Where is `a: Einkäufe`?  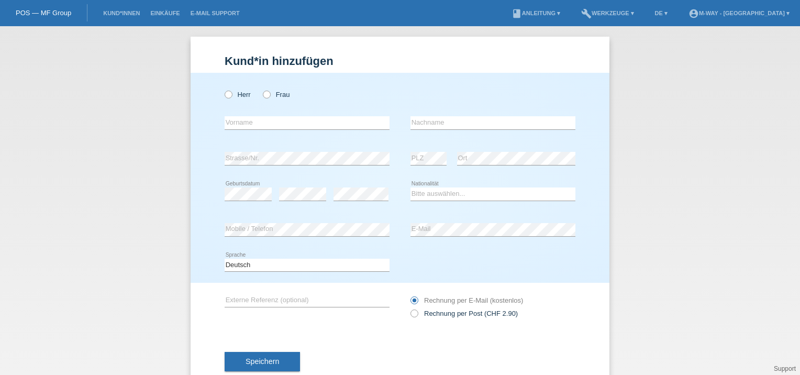 a: Einkäufe is located at coordinates (165, 13).